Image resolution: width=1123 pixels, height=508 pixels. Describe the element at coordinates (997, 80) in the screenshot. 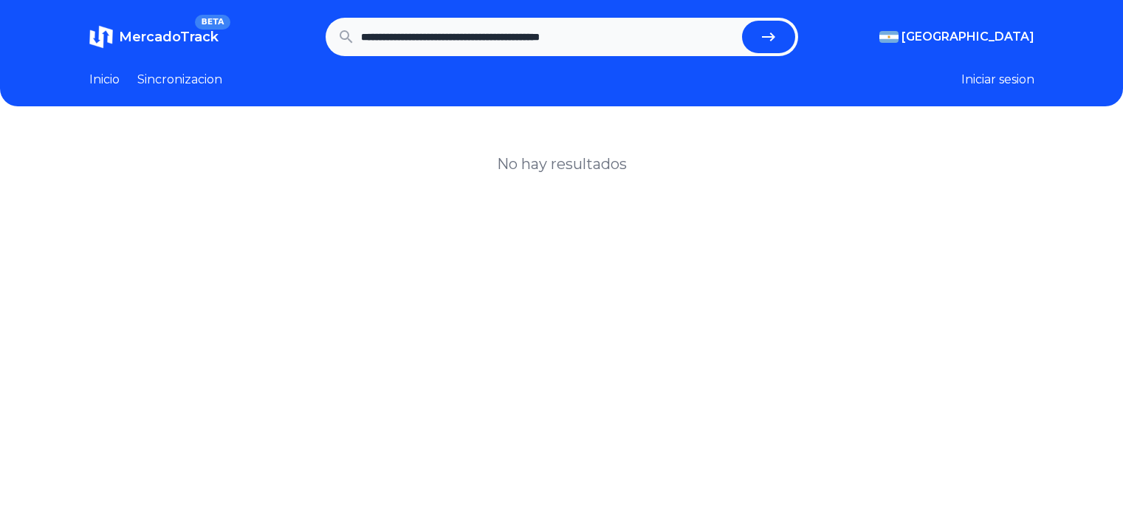

I see `button: Iniciar sesion` at that location.